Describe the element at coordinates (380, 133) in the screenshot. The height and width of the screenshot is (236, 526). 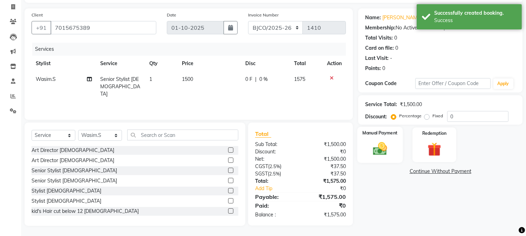
I see `label: Manual Payment` at that location.